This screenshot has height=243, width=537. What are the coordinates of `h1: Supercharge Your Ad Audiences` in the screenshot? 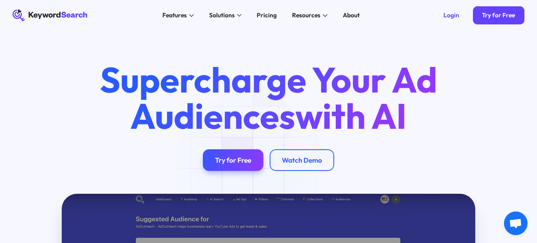 It's located at (268, 98).